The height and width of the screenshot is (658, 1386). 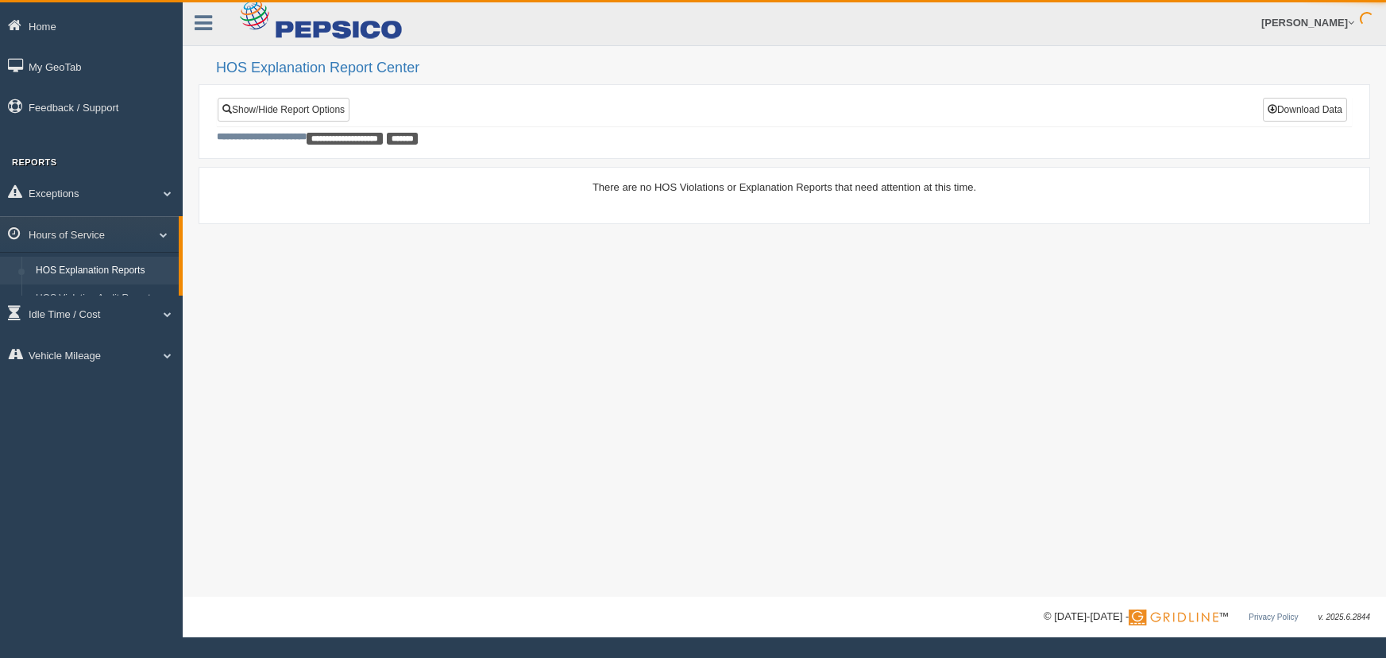 I want to click on button: Download Data, so click(x=1305, y=110).